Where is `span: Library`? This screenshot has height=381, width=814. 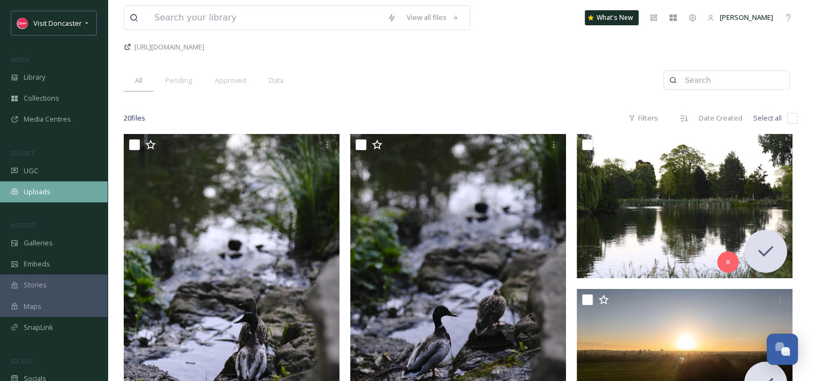 span: Library is located at coordinates (34, 77).